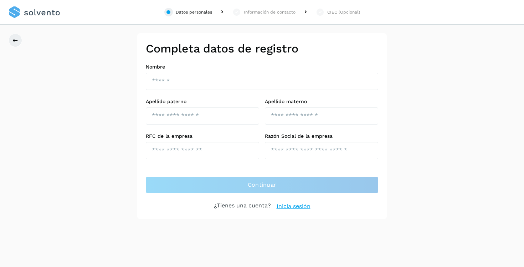 The width and height of the screenshot is (524, 267). What do you see at coordinates (203, 136) in the screenshot?
I see `label: RFC de la empresa` at bounding box center [203, 136].